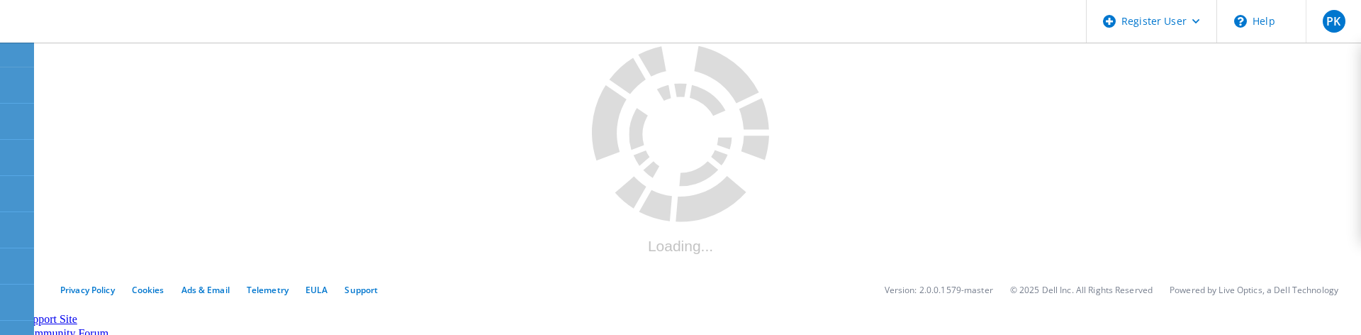 The height and width of the screenshot is (335, 1361). I want to click on a: Live Optics Dashboard, so click(90, 33).